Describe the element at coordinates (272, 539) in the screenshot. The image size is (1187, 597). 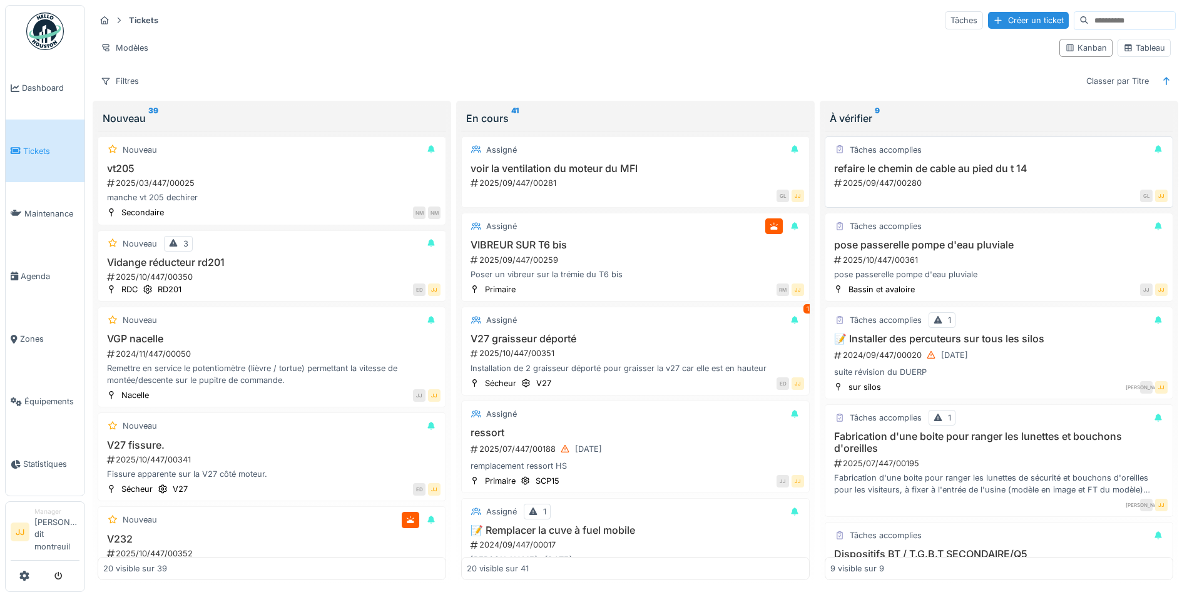
I see `h3: V232` at that location.